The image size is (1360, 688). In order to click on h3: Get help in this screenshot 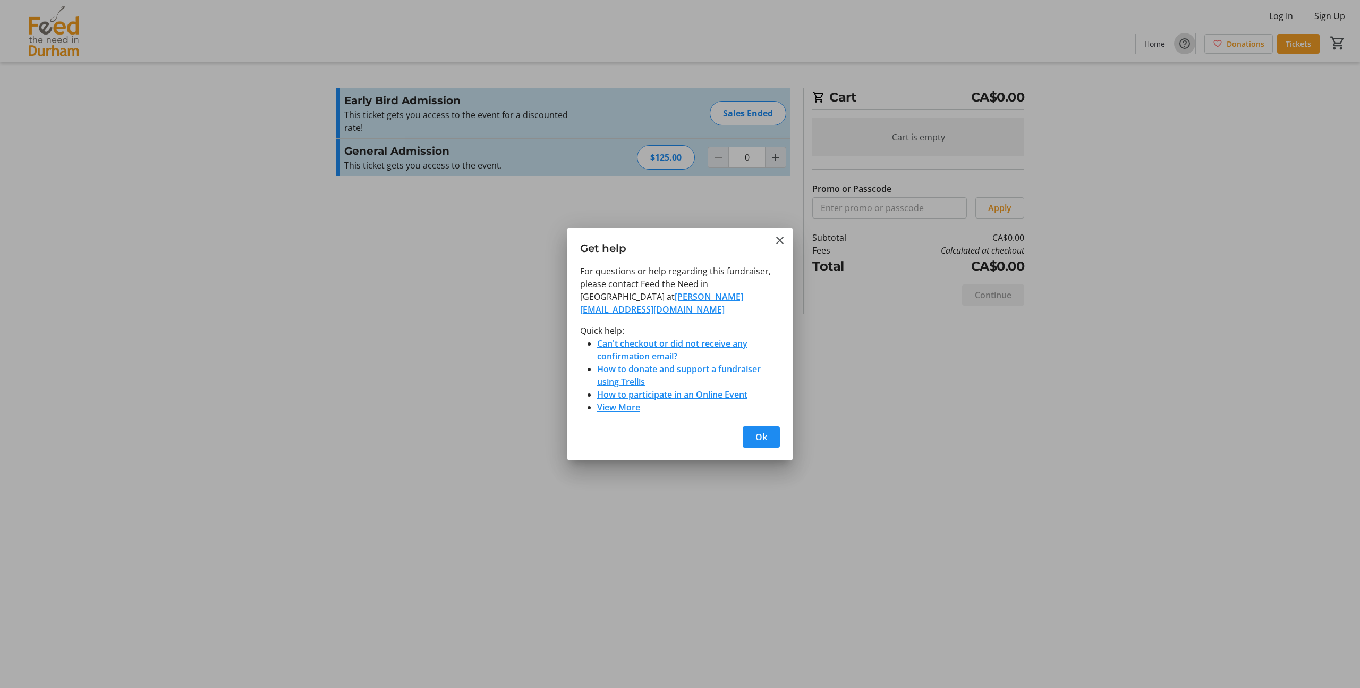, I will do `click(680, 245)`.